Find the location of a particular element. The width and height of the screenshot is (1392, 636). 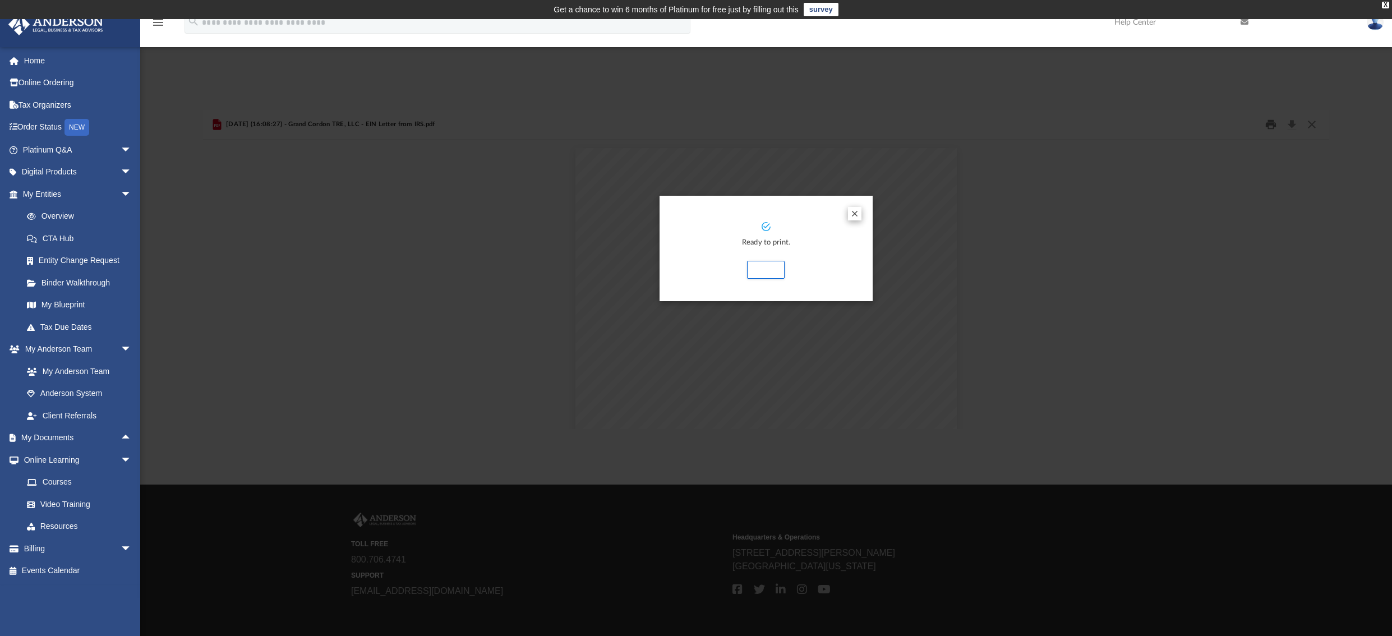

a: Online Ordering is located at coordinates (78, 83).